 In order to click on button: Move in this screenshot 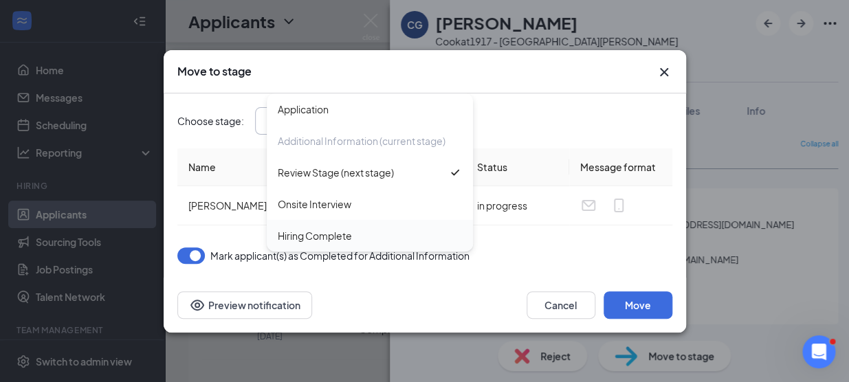, I will do `click(638, 305)`.